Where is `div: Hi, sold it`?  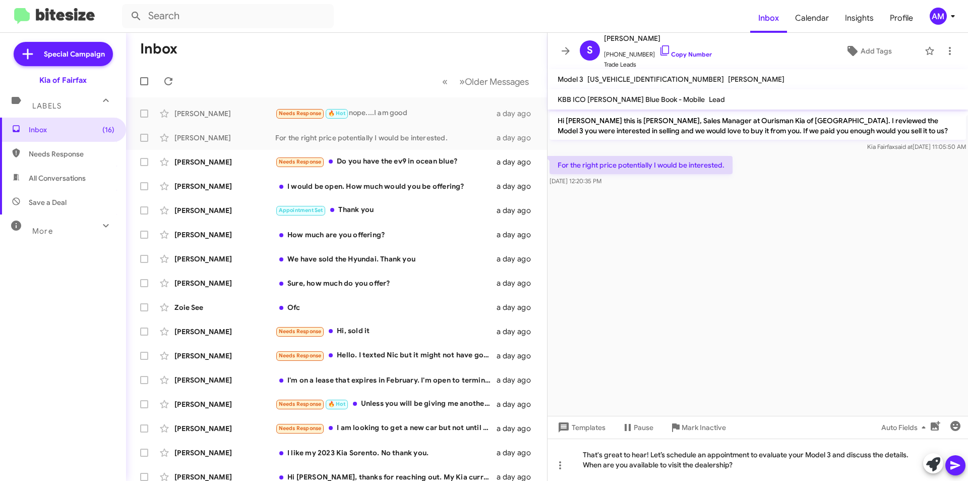 div: Hi, sold it is located at coordinates (386, 331).